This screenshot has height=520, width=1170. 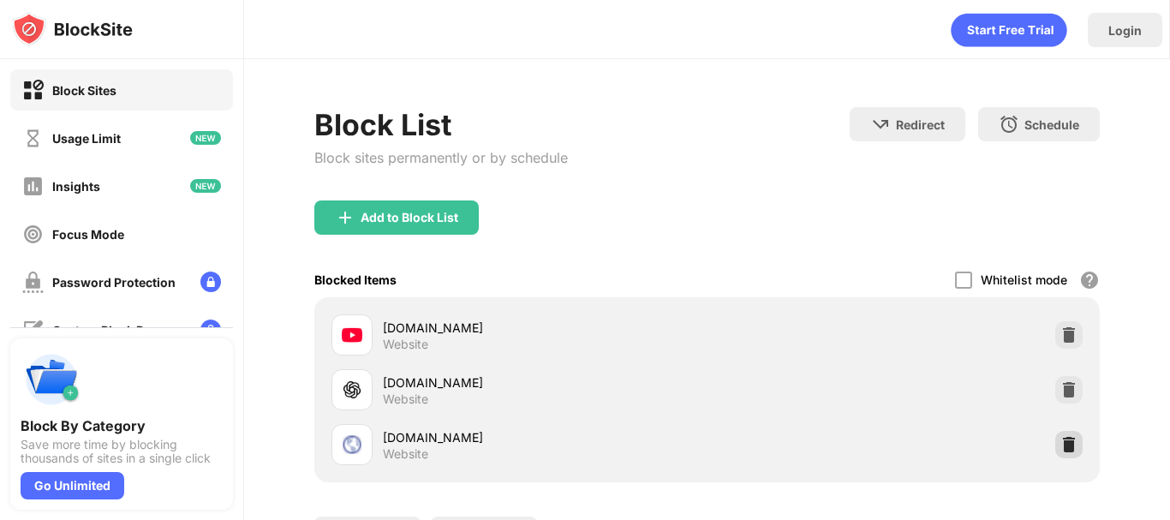 What do you see at coordinates (109, 330) in the screenshot?
I see `div: Custom Block Page` at bounding box center [109, 330].